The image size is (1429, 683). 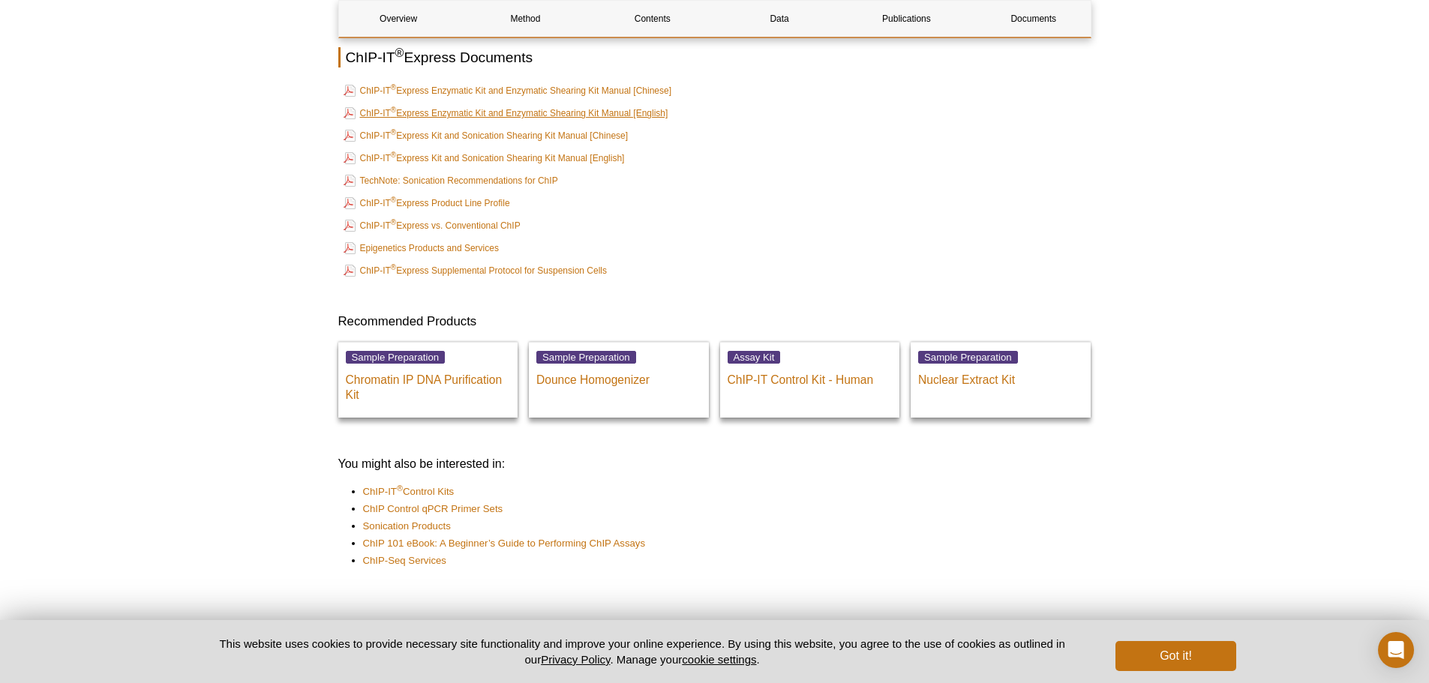 I want to click on a: ChIP-IT®Express Supplemental Protocol for Suspension Cells, so click(x=475, y=271).